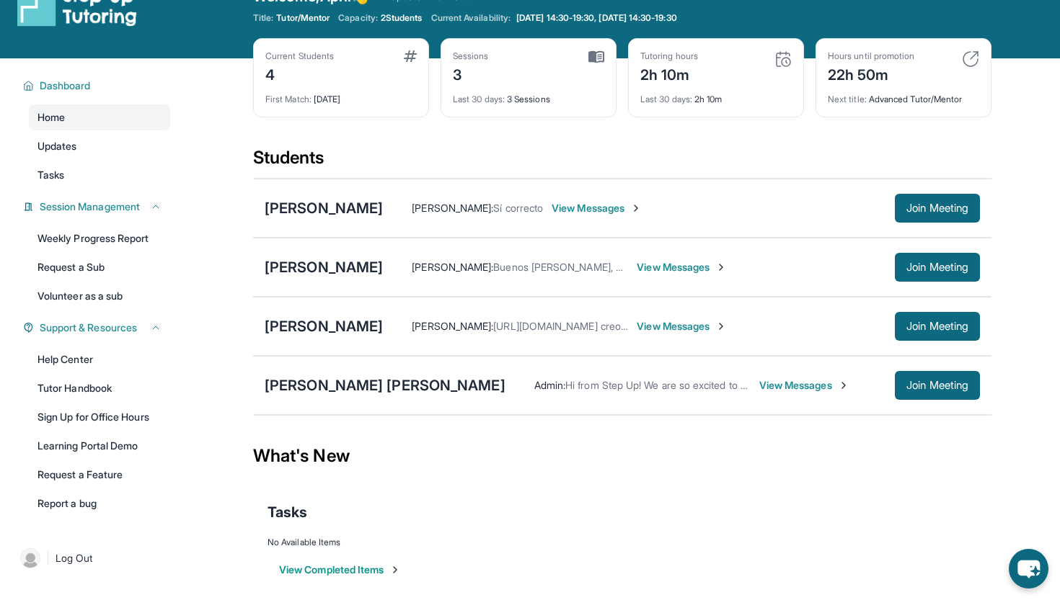  Describe the element at coordinates (518, 208) in the screenshot. I see `span: Sí correcto` at that location.